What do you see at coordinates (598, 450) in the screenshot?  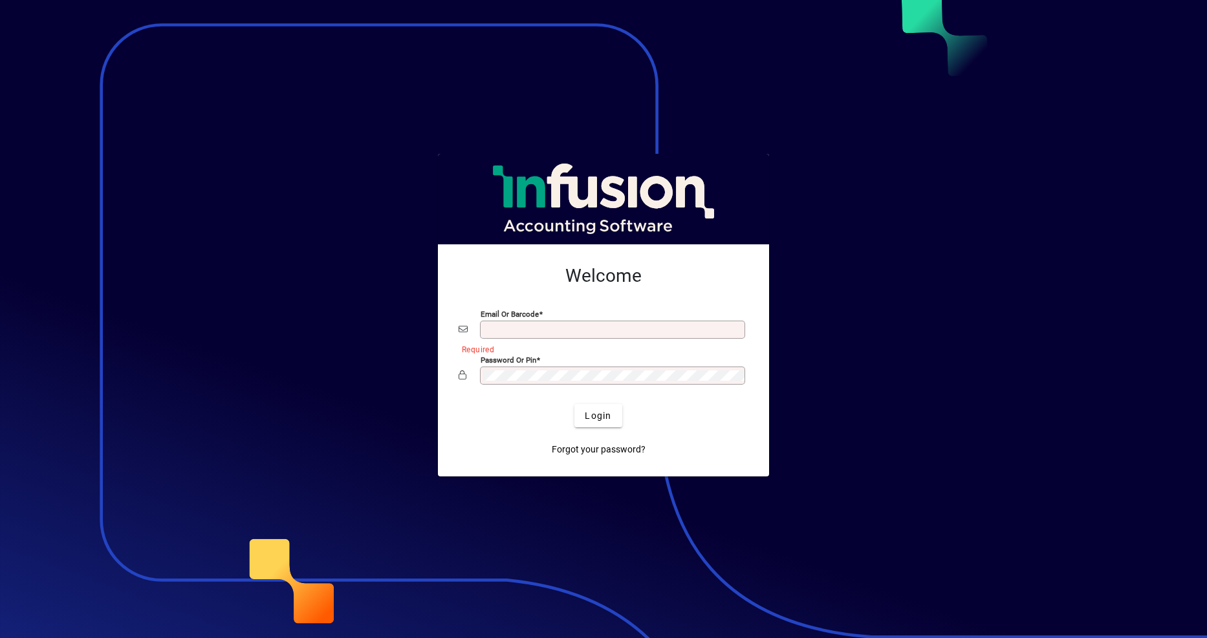 I see `span: Forgot your password?` at bounding box center [598, 450].